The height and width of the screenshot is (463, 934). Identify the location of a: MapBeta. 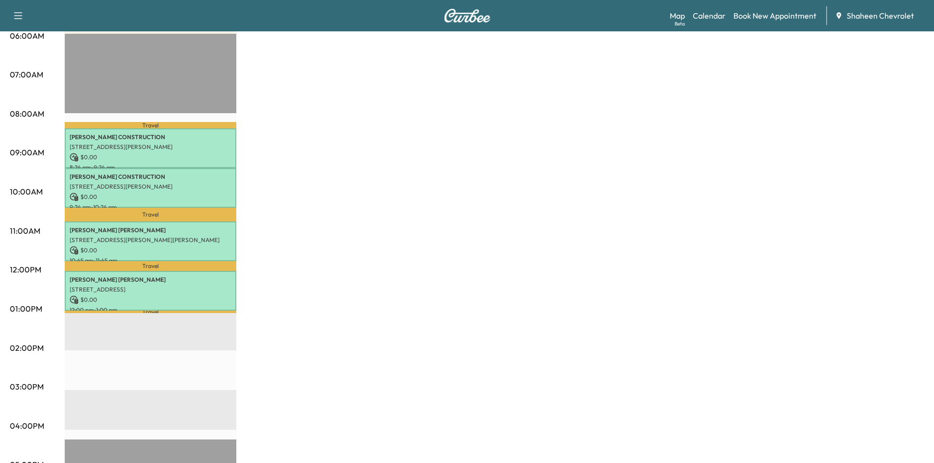
(677, 16).